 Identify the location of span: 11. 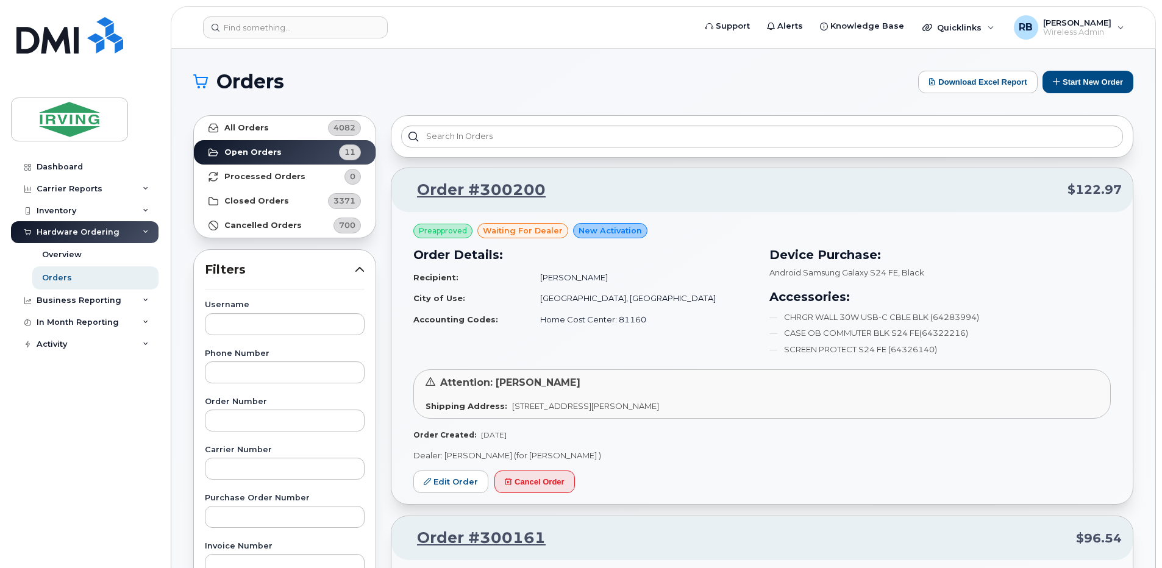
(350, 152).